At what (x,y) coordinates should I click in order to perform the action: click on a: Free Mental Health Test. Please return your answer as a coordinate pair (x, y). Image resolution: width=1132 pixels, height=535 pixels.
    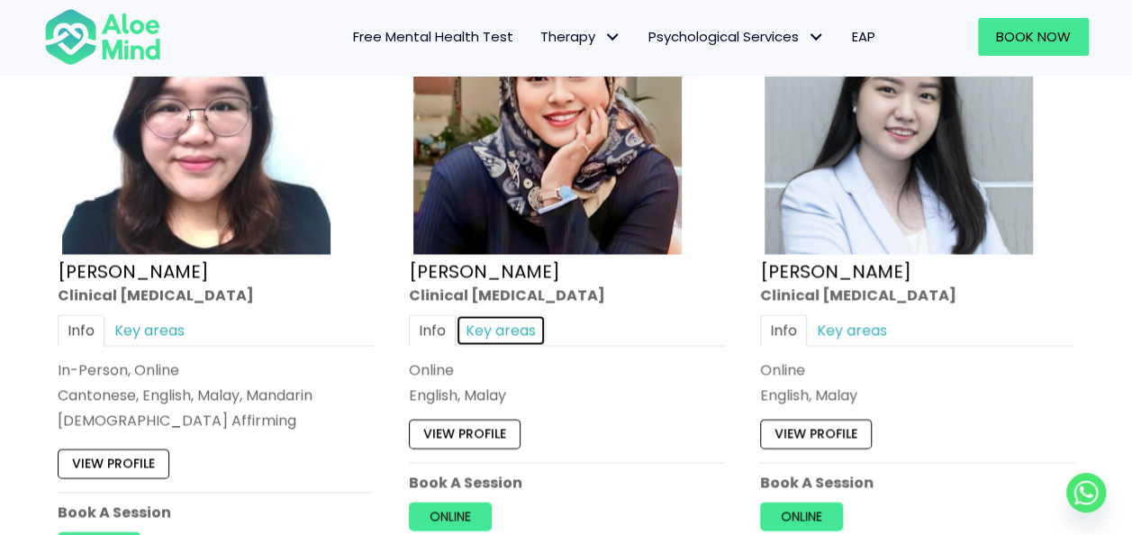
    Looking at the image, I should click on (433, 37).